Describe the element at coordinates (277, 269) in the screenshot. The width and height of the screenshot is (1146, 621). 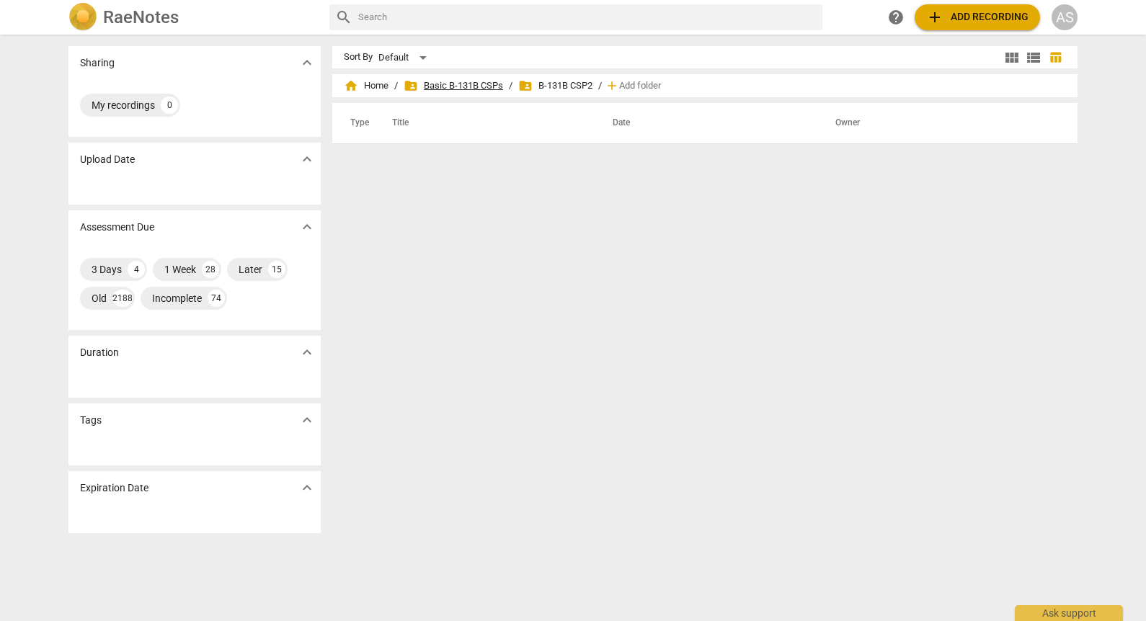
I see `div: 15` at that location.